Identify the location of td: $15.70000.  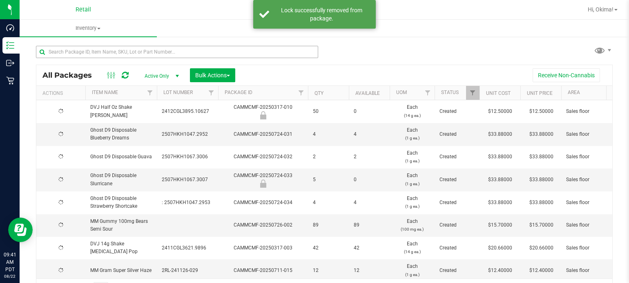
(500, 225).